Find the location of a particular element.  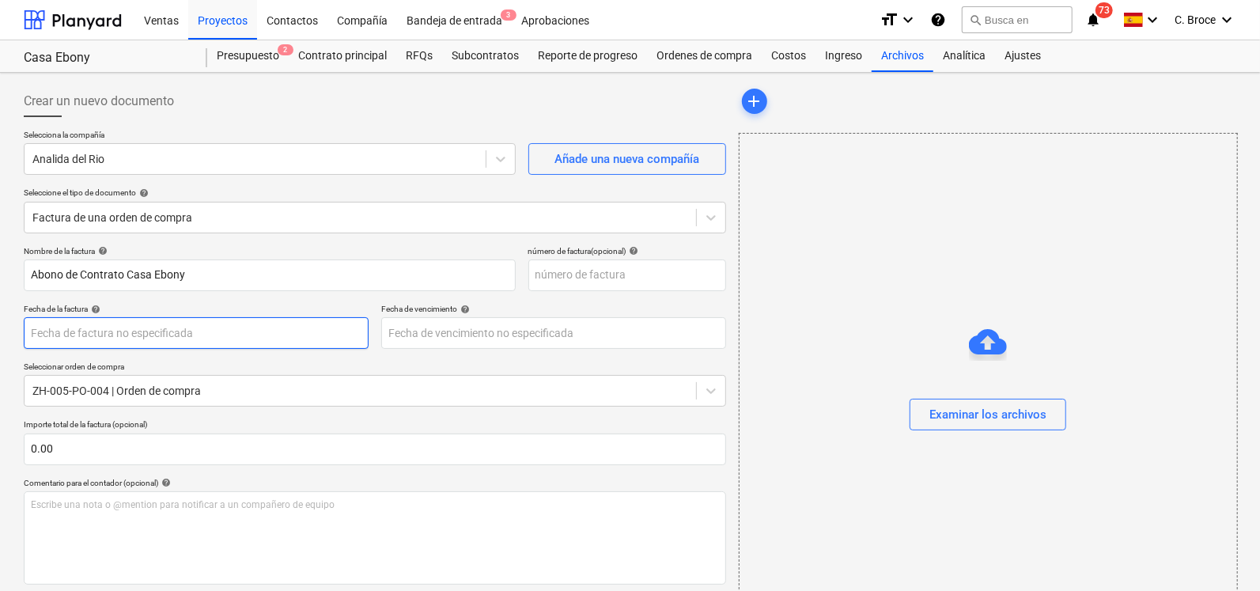

a: Costos is located at coordinates (788, 56).